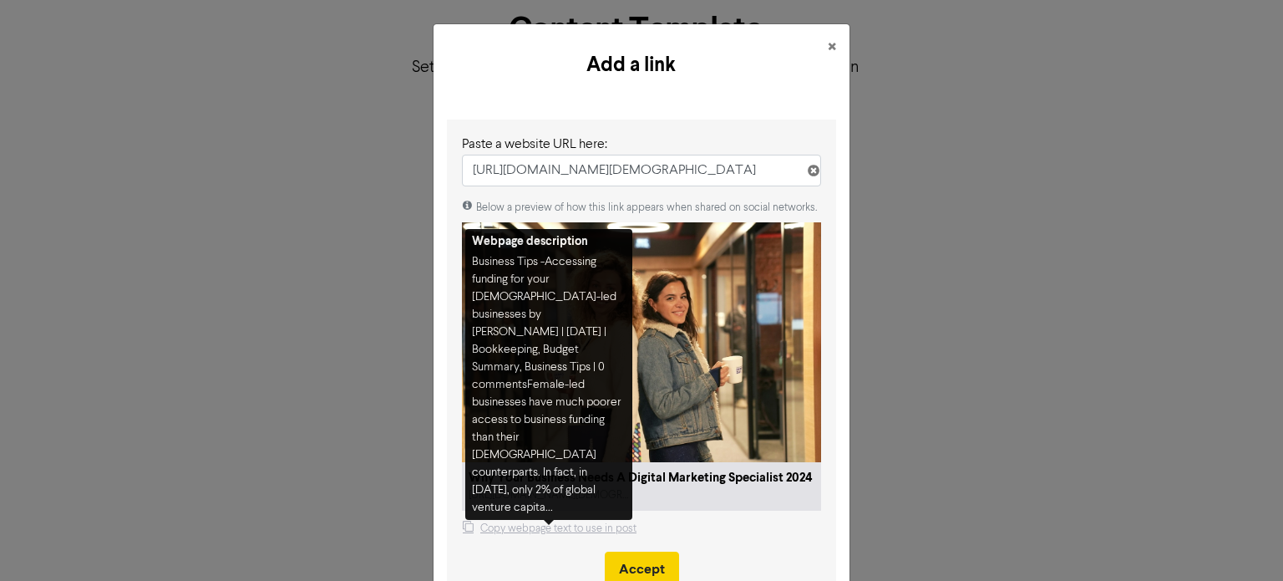  What do you see at coordinates (642, 207) in the screenshot?
I see `div: Below a preview of how this link appears when shared on social networks.` at bounding box center [642, 207].